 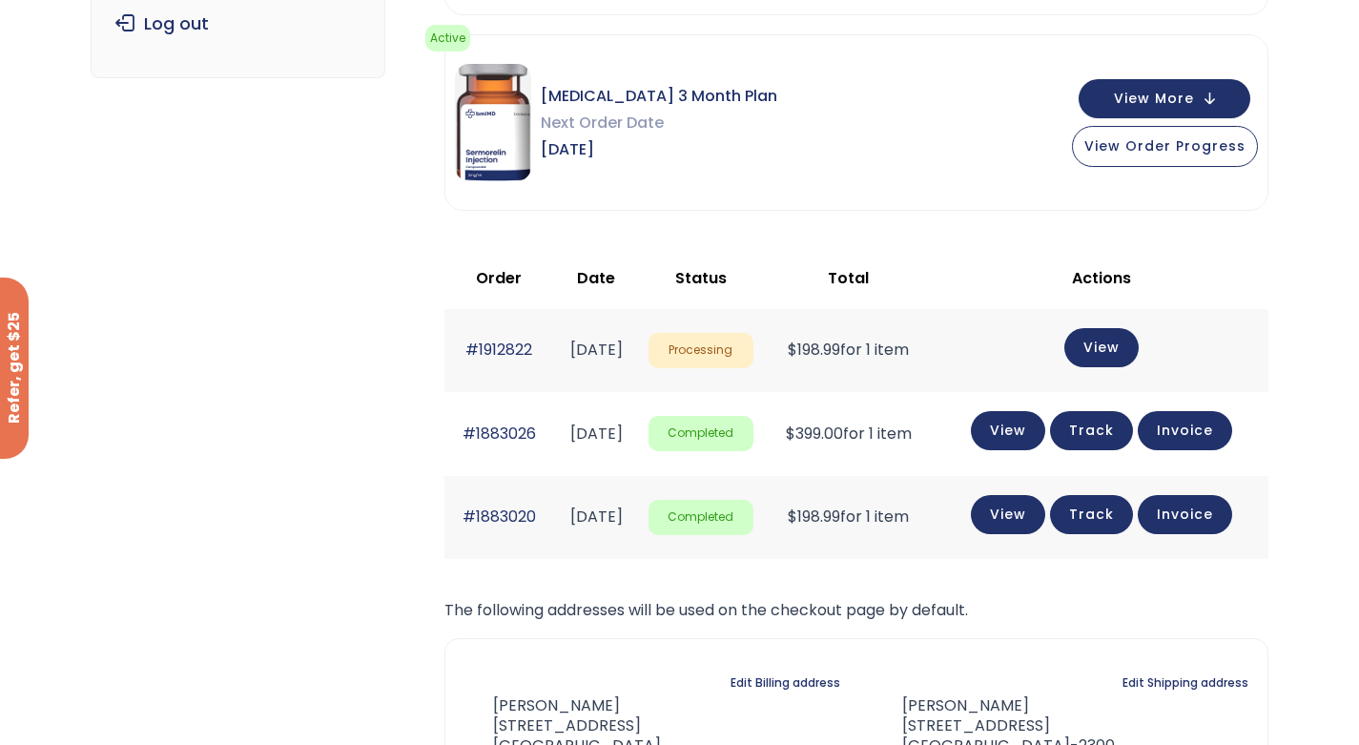 I want to click on a: #1883026, so click(x=499, y=433).